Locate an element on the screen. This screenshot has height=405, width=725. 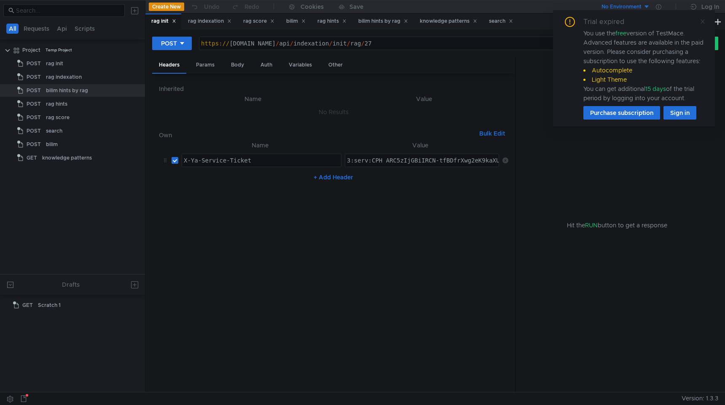
div: Trial expired is located at coordinates (609, 22).